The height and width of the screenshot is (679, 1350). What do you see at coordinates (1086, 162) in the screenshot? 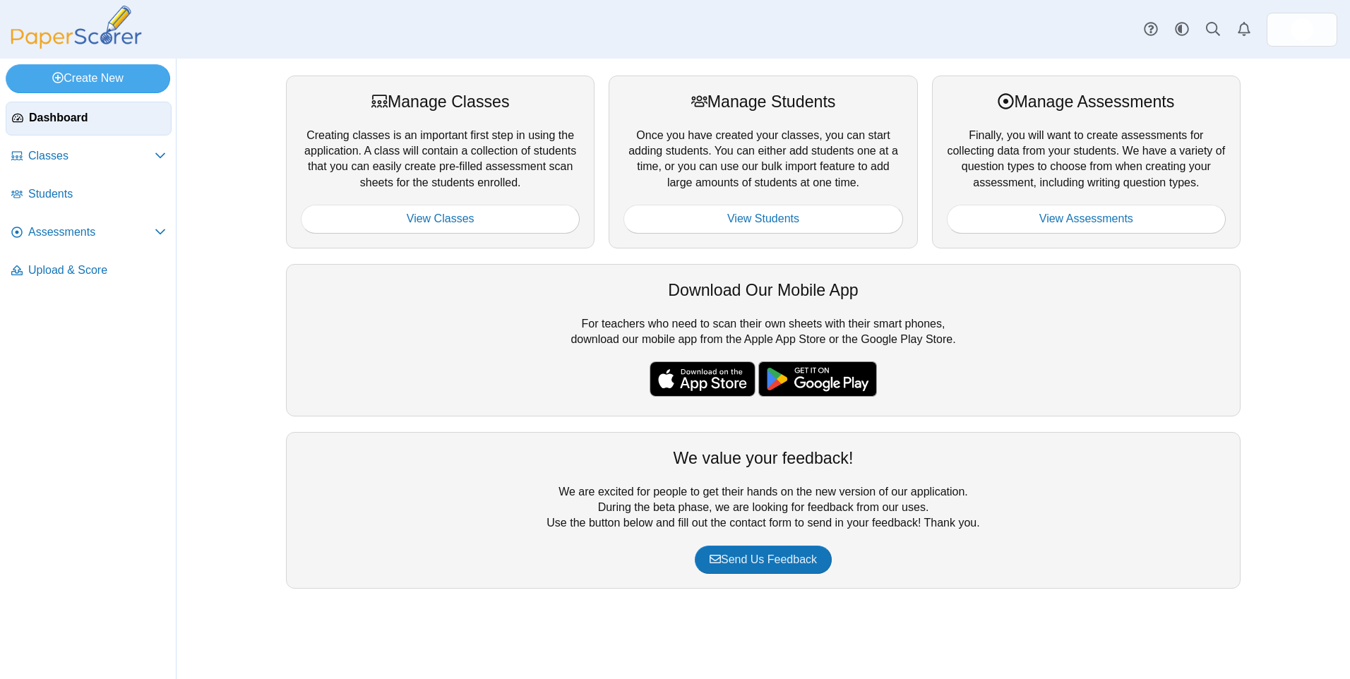
I see `div: Finally, you will want to create assessments for collecting data from your students. We have a va...` at bounding box center [1086, 162].